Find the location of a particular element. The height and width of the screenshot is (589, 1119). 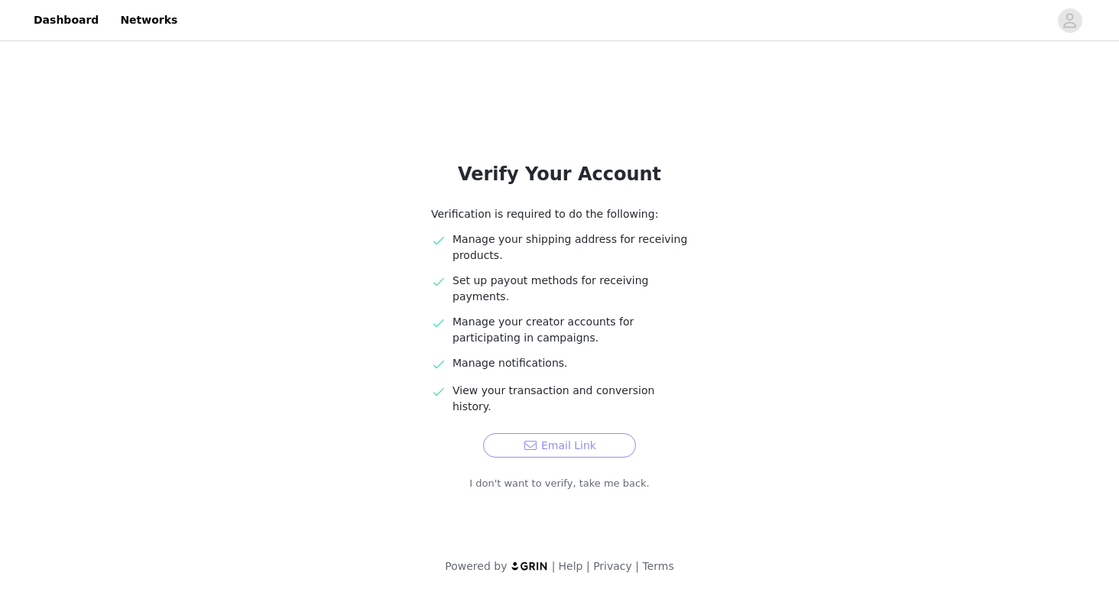

div: avatar is located at coordinates (1069, 21).